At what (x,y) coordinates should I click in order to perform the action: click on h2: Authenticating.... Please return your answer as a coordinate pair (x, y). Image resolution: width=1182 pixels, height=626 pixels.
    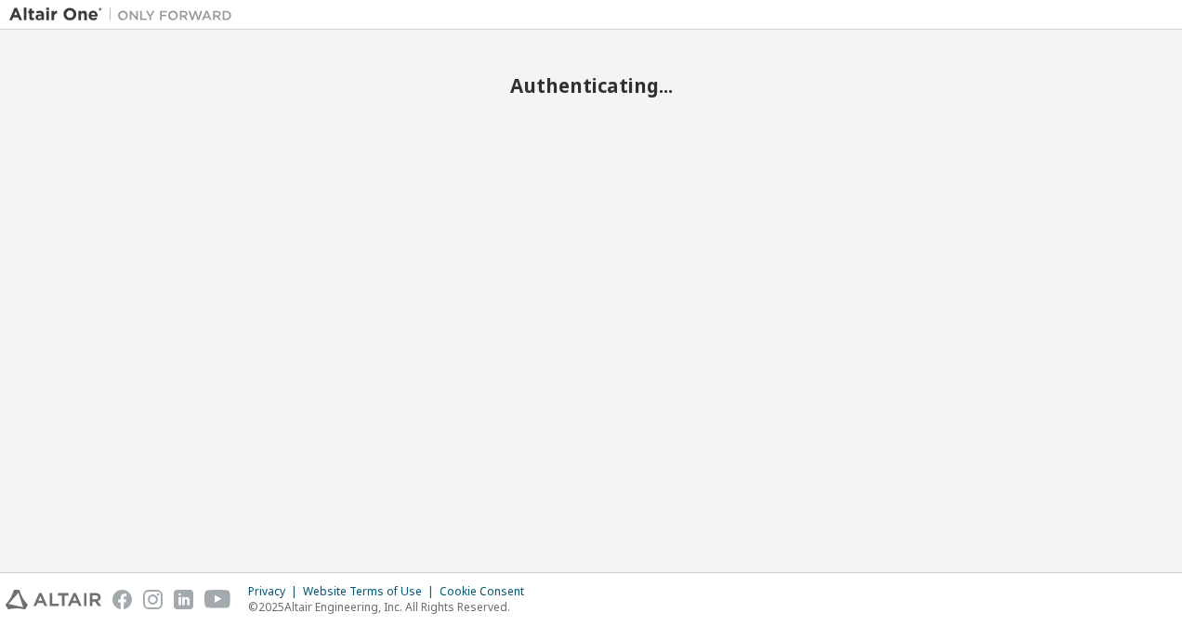
    Looking at the image, I should click on (591, 85).